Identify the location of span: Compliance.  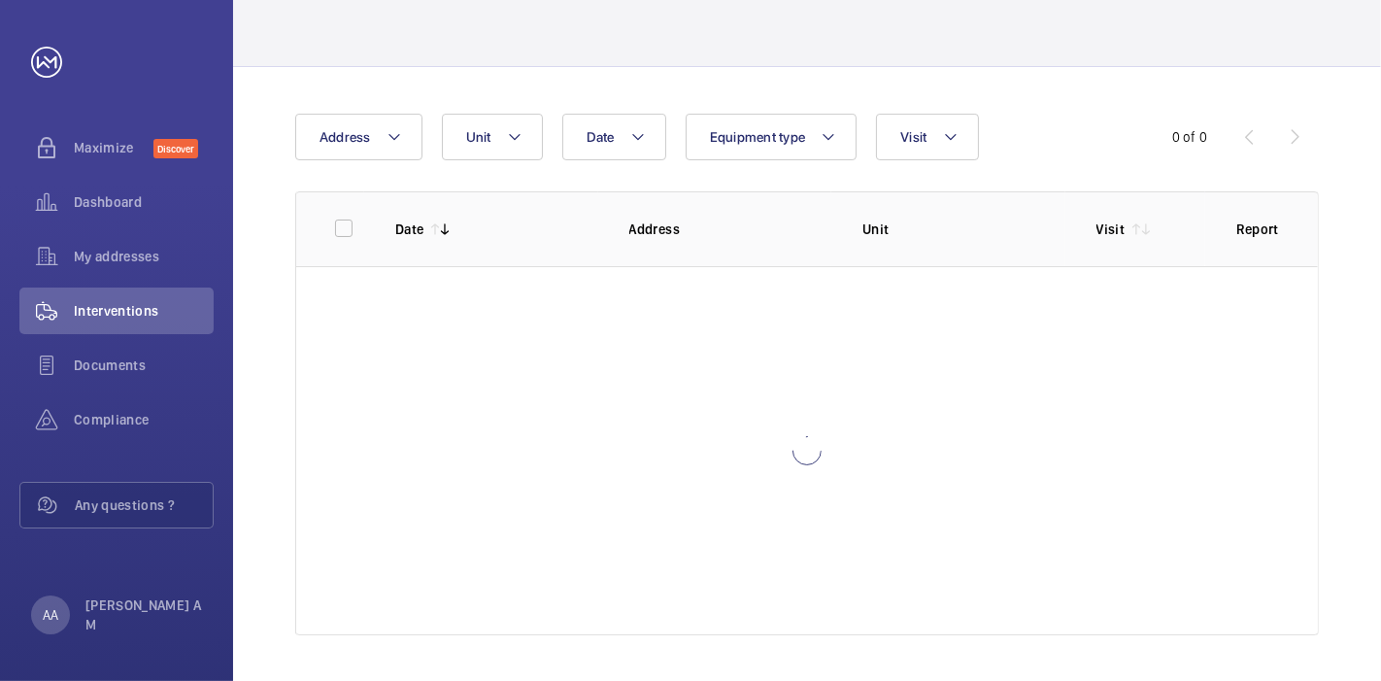
(144, 420).